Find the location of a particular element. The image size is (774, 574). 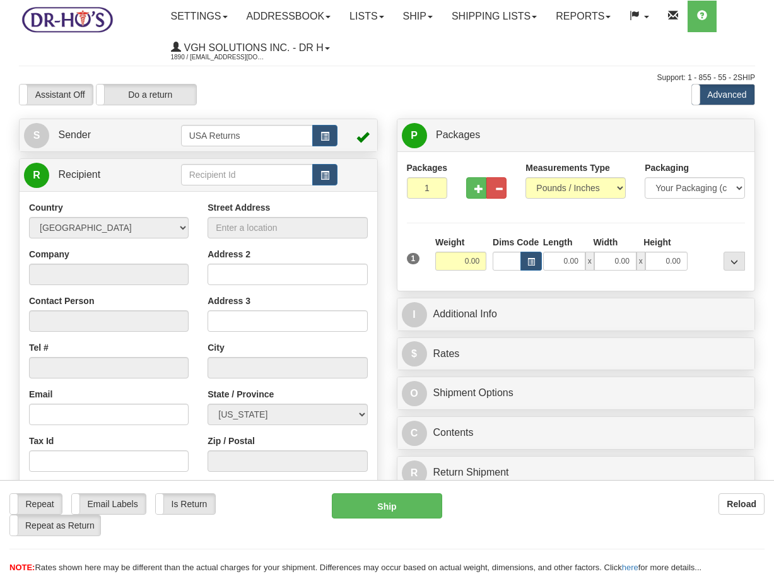

span: S is located at coordinates (37, 136).